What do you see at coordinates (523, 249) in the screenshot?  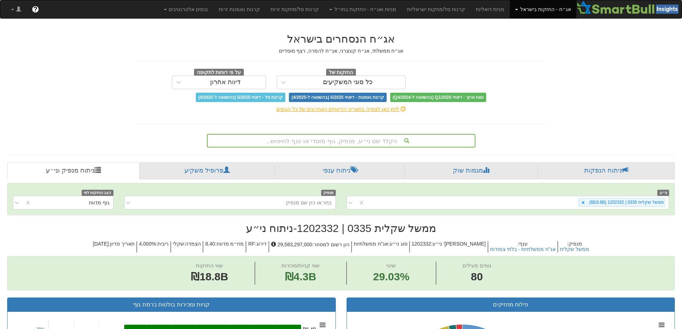 I see `div: אג"ח ממשלתיות - בלתי צמודות` at bounding box center [523, 249].